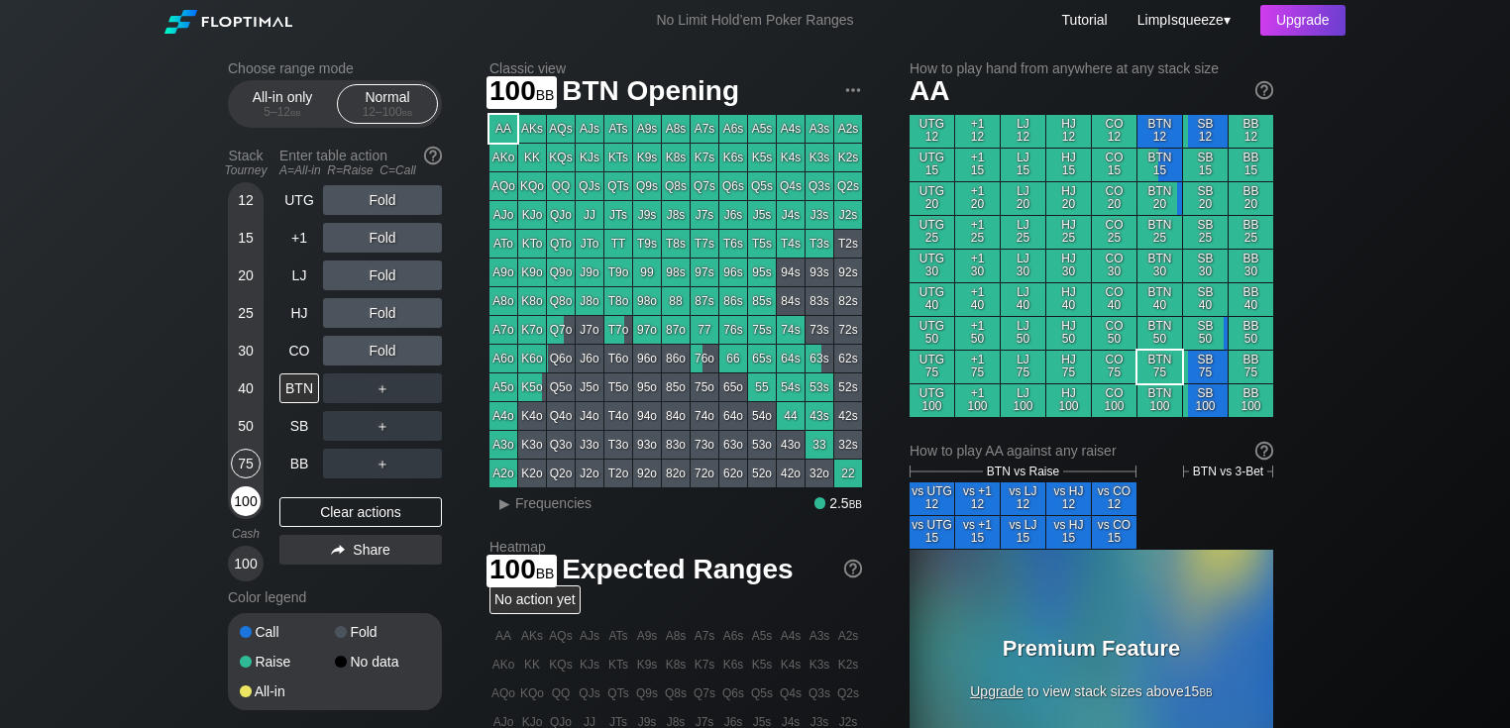 The width and height of the screenshot is (1510, 728). What do you see at coordinates (733, 129) in the screenshot?
I see `div: A6s` at bounding box center [733, 129].